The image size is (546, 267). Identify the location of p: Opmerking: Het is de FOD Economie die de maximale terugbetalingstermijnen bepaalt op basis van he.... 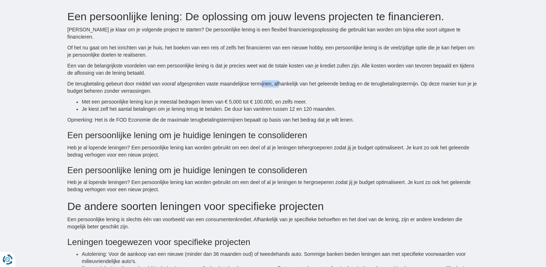
(273, 120).